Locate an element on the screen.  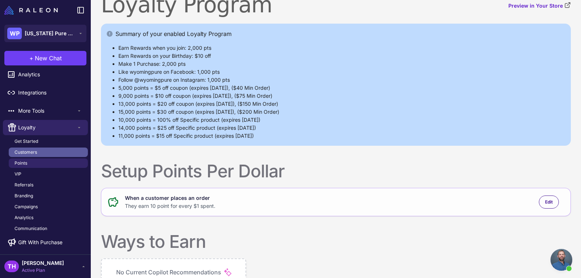
li: Earn Rewards on your Birthday: $10 off is located at coordinates (342, 56).